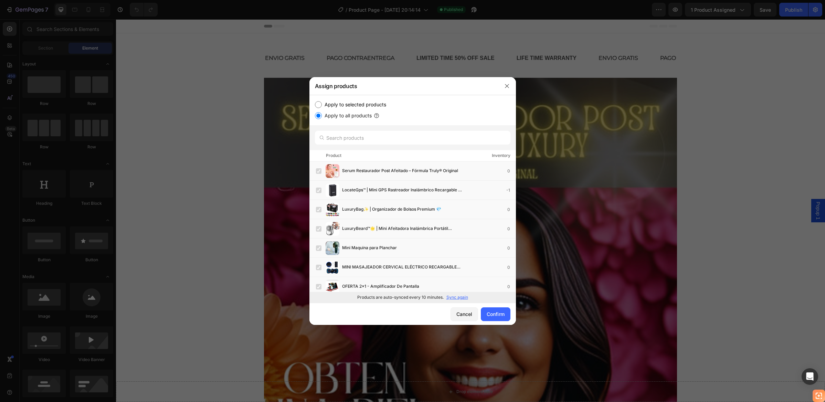 Image resolution: width=825 pixels, height=402 pixels. Describe the element at coordinates (339, 39) in the screenshot. I see `div: LIMITED TIME 50% OFF SALE` at that location.